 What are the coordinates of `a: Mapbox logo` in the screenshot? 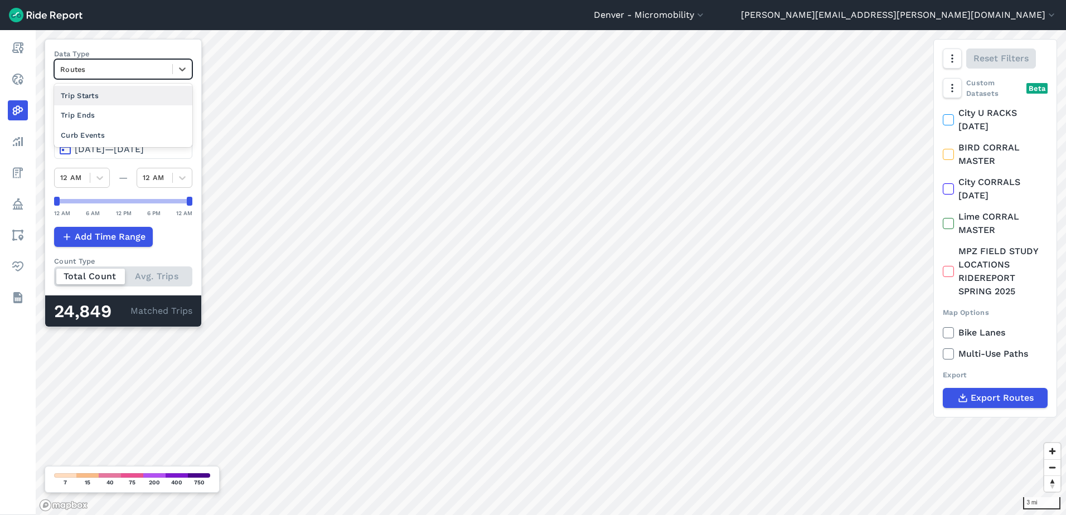 It's located at (64, 505).